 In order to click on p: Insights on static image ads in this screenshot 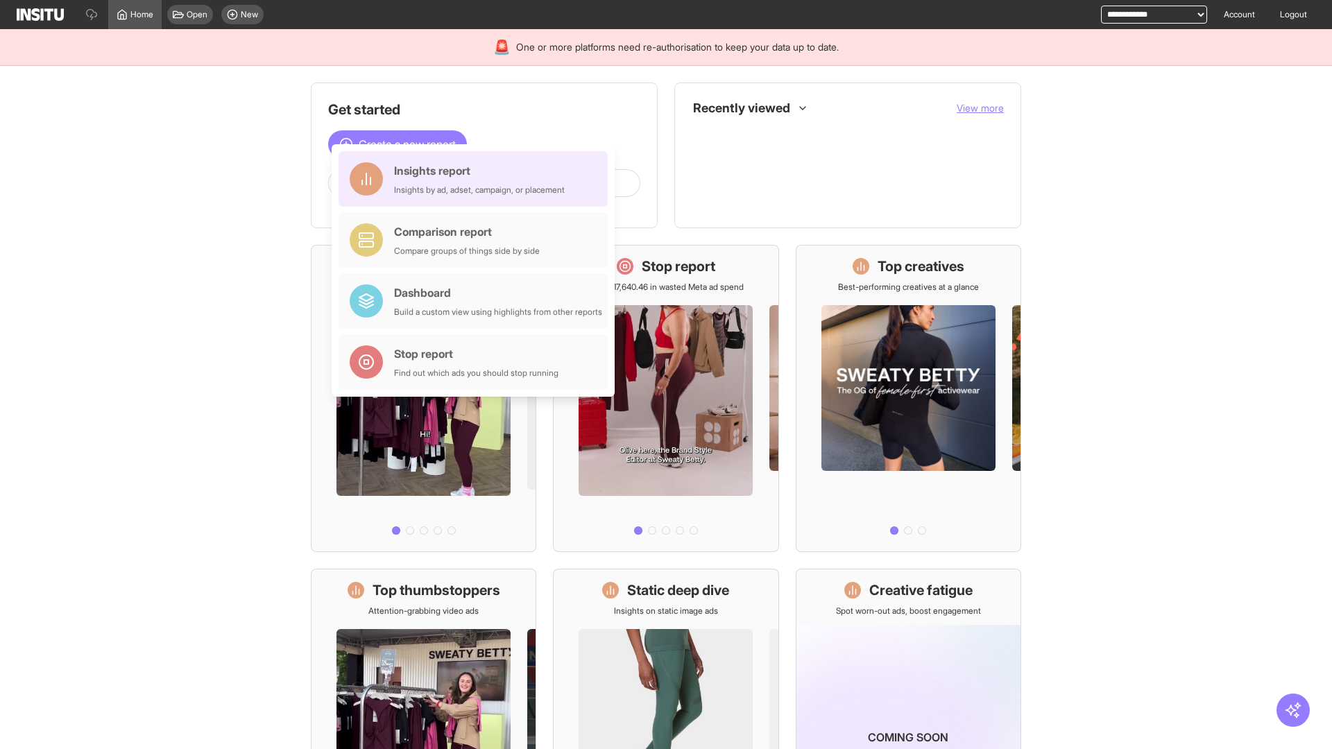, I will do `click(666, 611)`.